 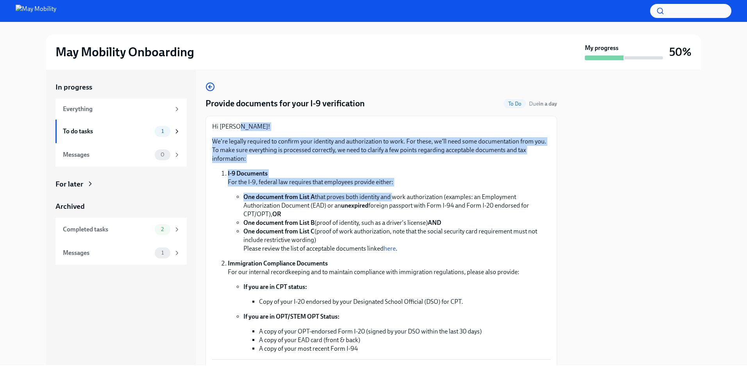 I want to click on div: Archived, so click(x=121, y=206).